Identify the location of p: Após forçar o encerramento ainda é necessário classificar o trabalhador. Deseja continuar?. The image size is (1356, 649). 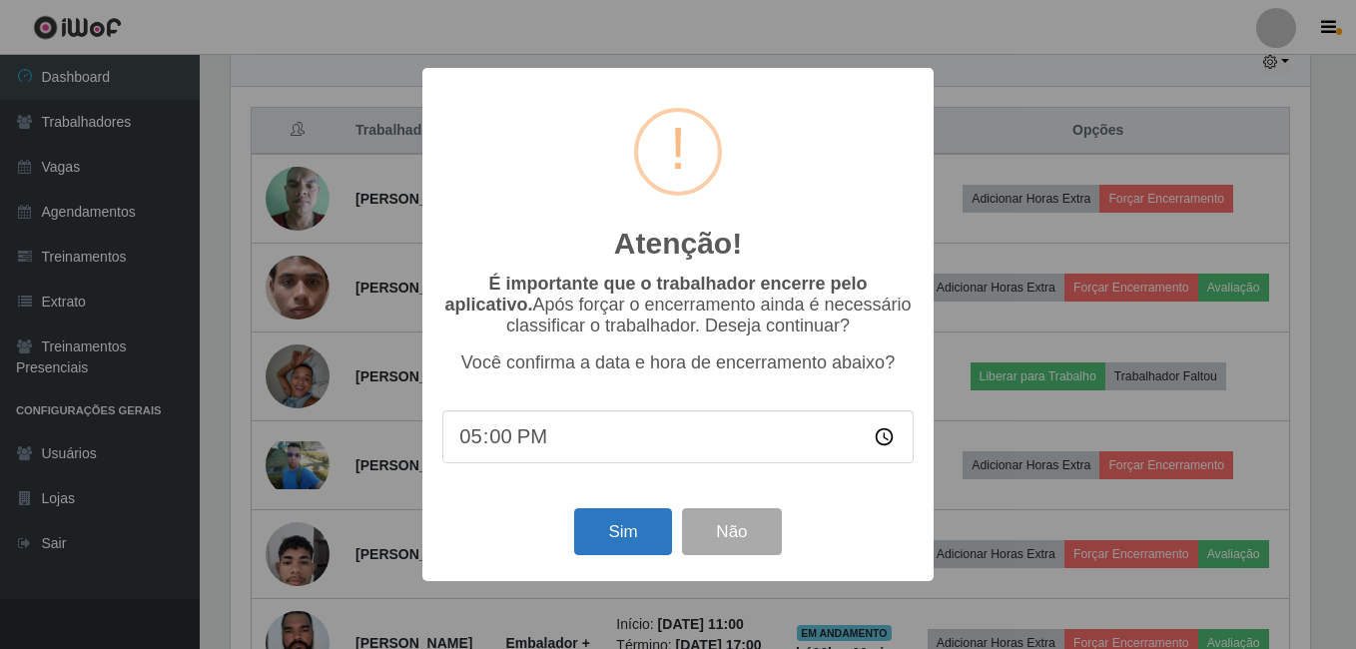
(678, 305).